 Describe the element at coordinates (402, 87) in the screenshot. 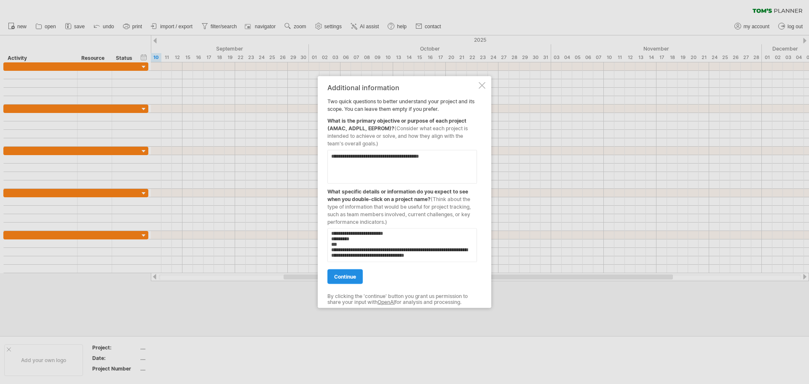

I see `div: Additional information` at that location.